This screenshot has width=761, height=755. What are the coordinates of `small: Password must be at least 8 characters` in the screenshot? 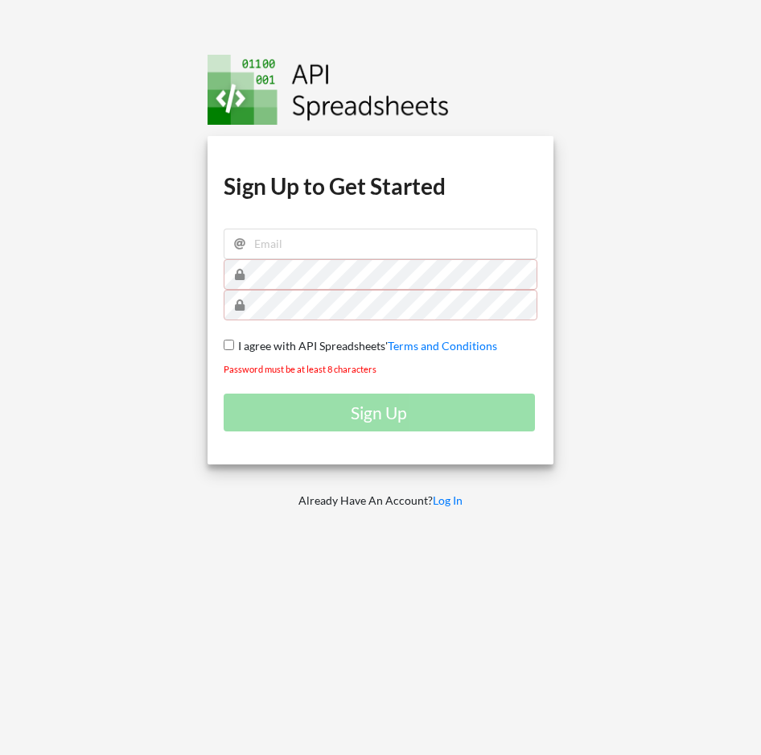 It's located at (300, 369).